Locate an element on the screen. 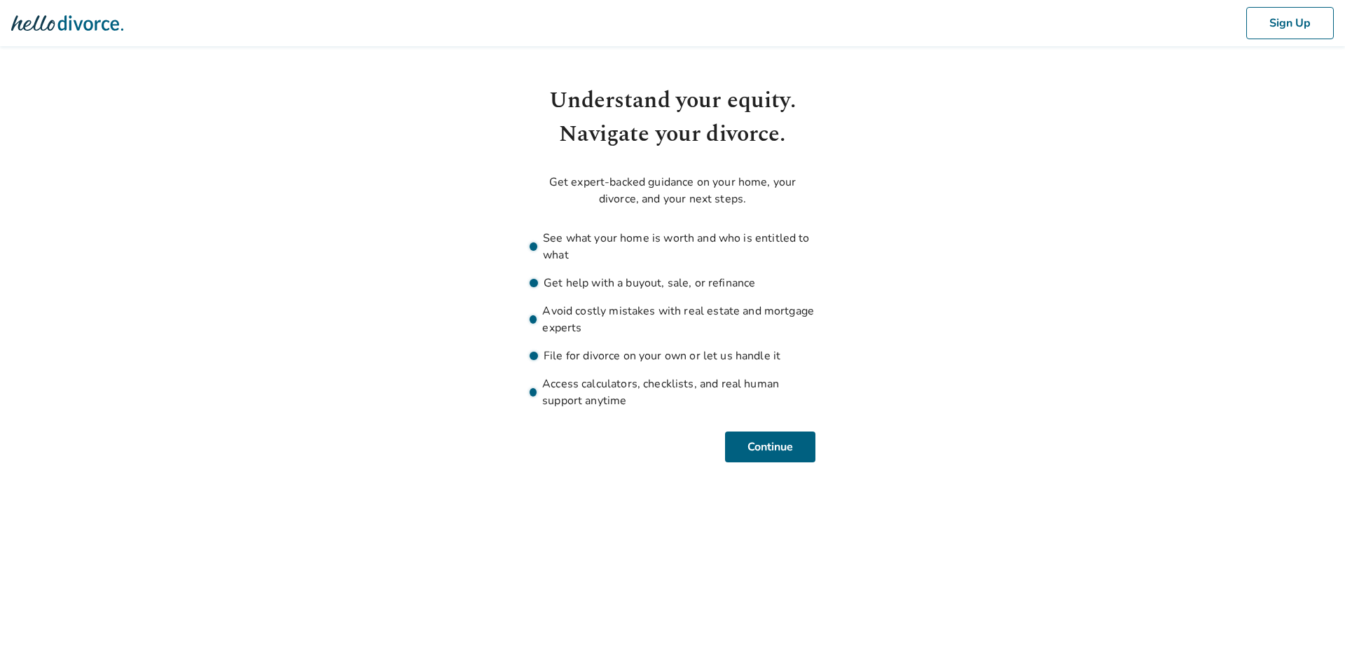 This screenshot has height=662, width=1345. p: Get expert-backed guidance on your home, your divorce, and your next steps. is located at coordinates (673, 191).